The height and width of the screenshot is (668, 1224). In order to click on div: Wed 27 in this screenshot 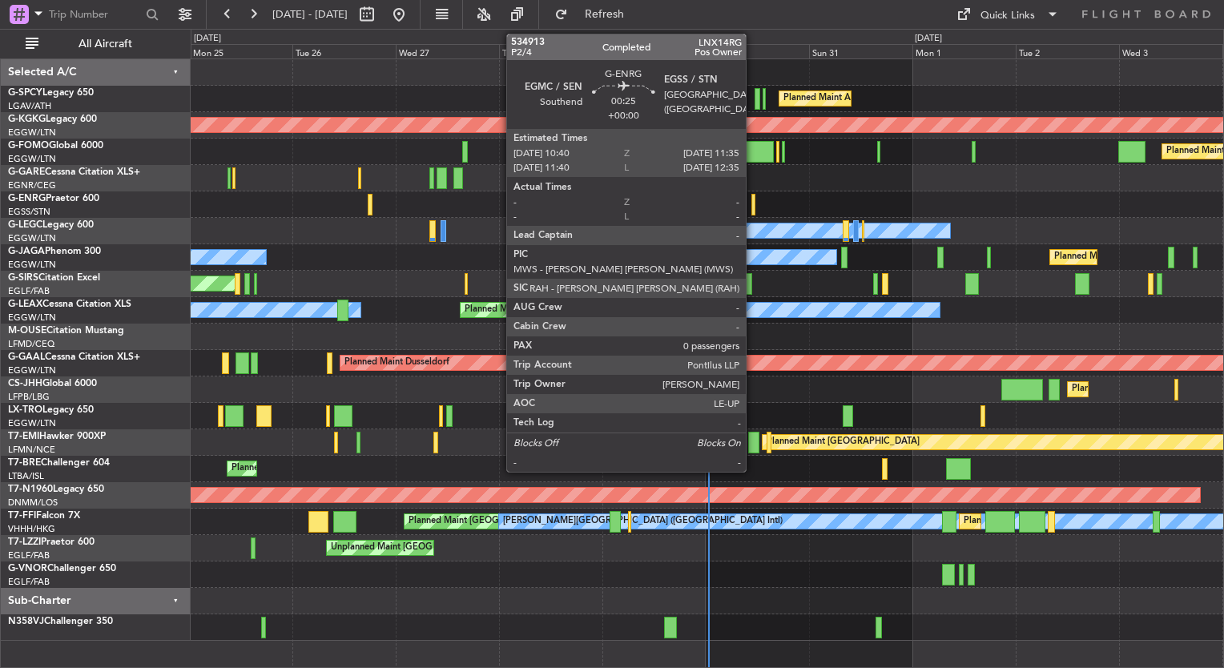, I will do `click(447, 51)`.